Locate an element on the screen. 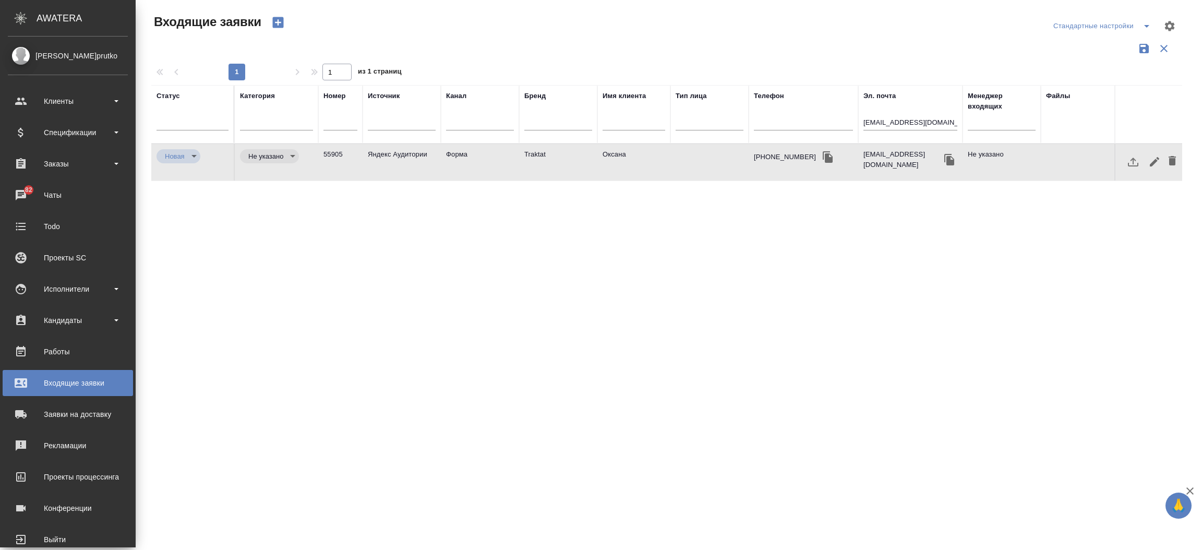 The width and height of the screenshot is (1202, 550). a: Todo is located at coordinates (68, 226).